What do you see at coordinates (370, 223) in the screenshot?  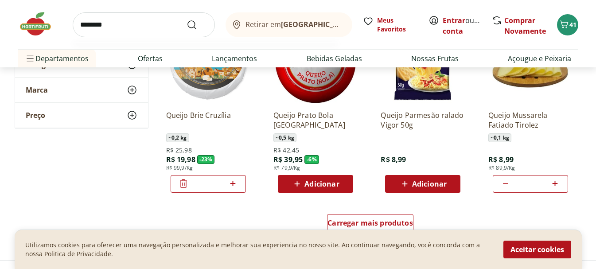 I see `span: Carregar mais produtos` at bounding box center [370, 223].